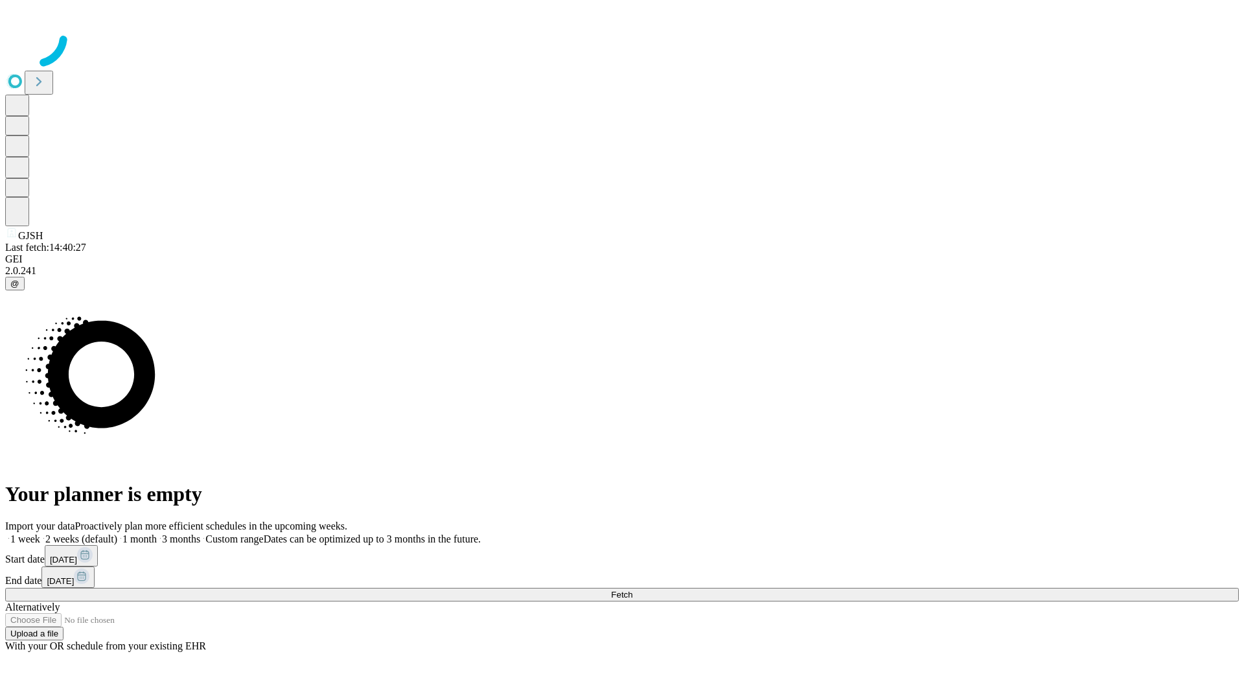 The width and height of the screenshot is (1244, 700). Describe the element at coordinates (106, 646) in the screenshot. I see `span: With your OR schedule from your existing EHR` at that location.